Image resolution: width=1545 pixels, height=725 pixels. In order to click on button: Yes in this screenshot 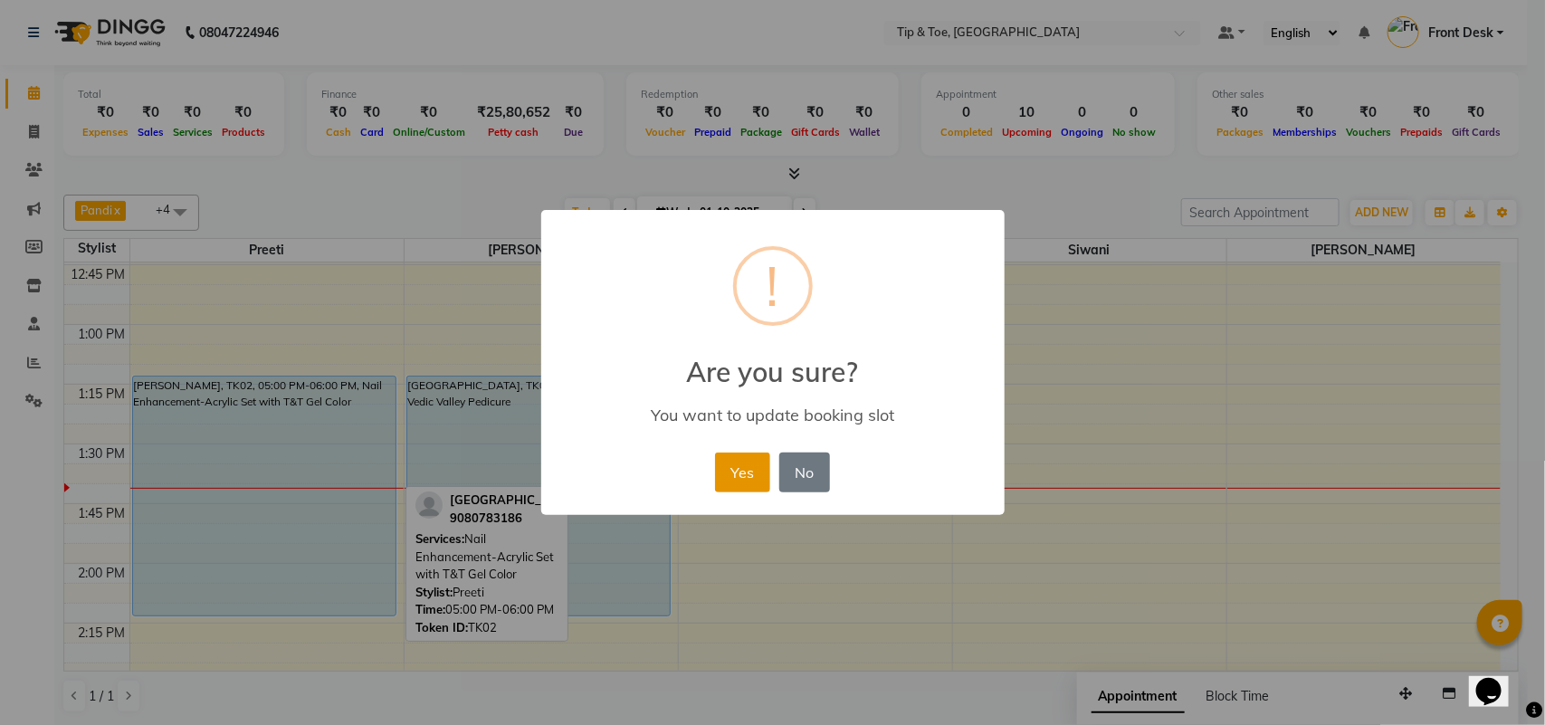, I will do `click(742, 473)`.